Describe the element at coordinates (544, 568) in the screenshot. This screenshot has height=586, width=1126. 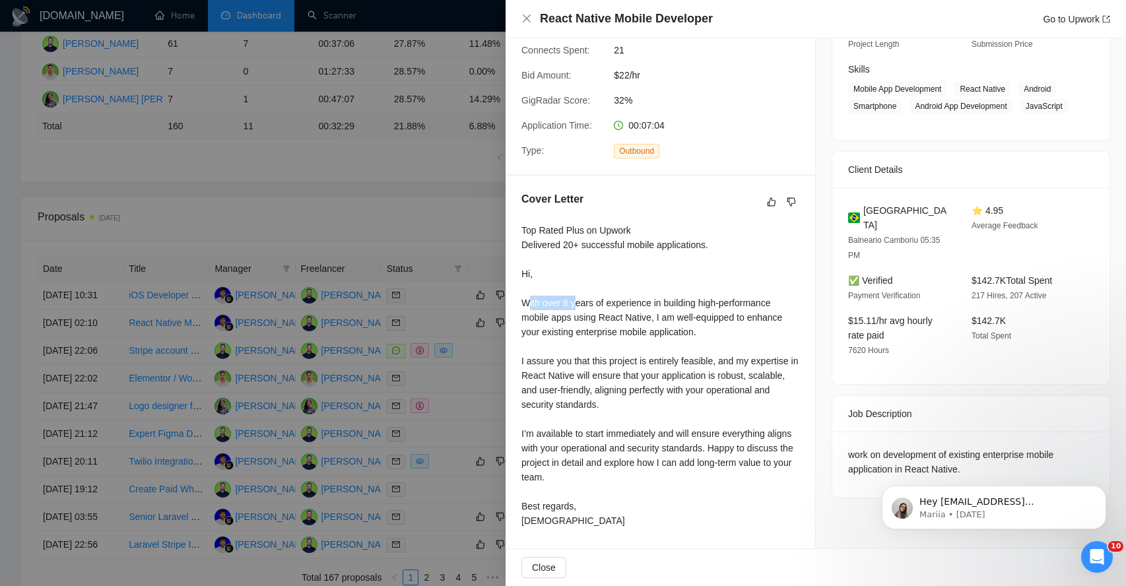
I see `span: Close` at that location.